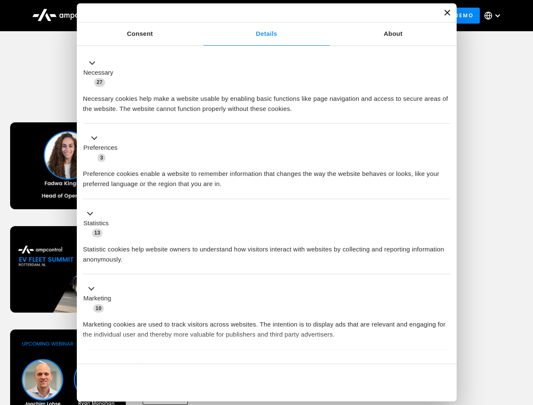  I want to click on div: Necessary cookies help make a website usable by enabling basic functions like page navigation and..., so click(267, 101).